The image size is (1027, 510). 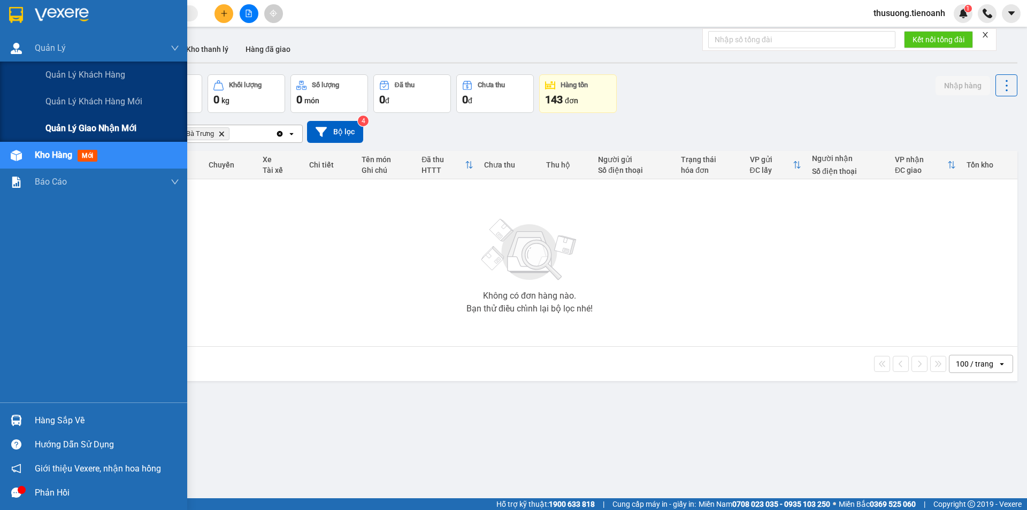 I want to click on span: Báo cáo, so click(x=51, y=181).